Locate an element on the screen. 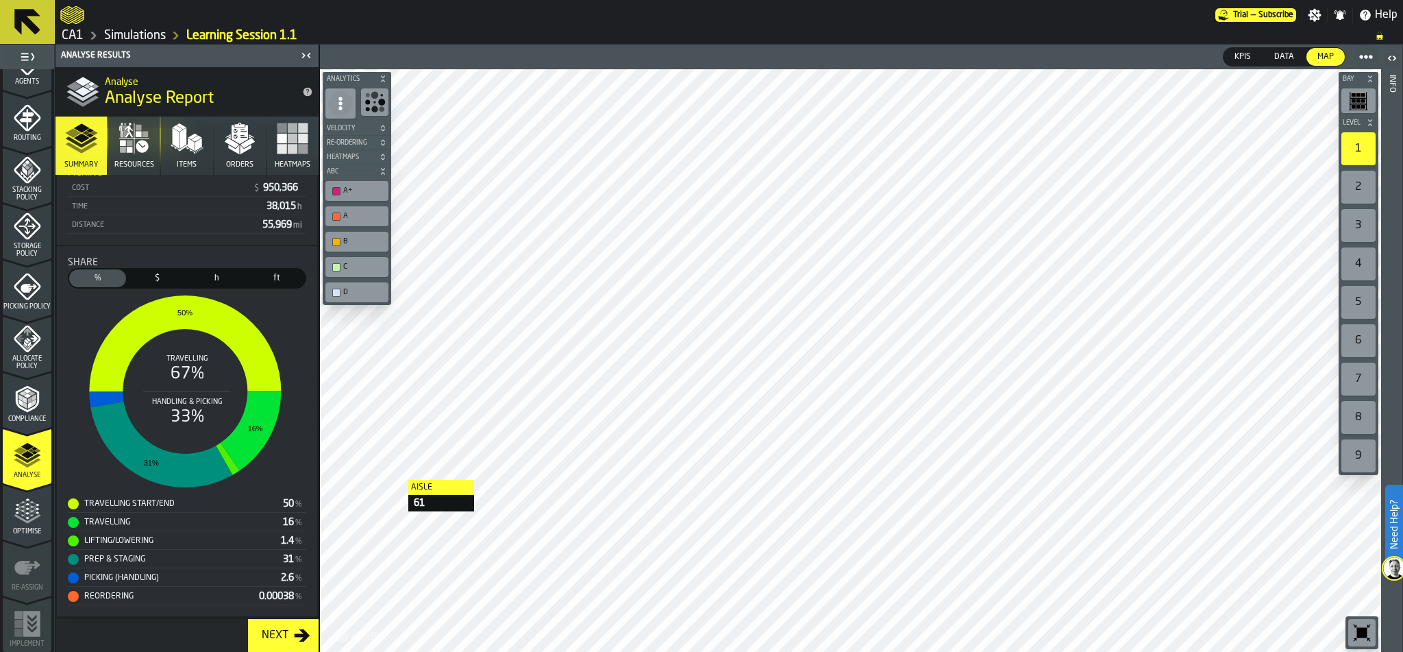 The width and height of the screenshot is (1403, 652). div: 4 is located at coordinates (1359, 264).